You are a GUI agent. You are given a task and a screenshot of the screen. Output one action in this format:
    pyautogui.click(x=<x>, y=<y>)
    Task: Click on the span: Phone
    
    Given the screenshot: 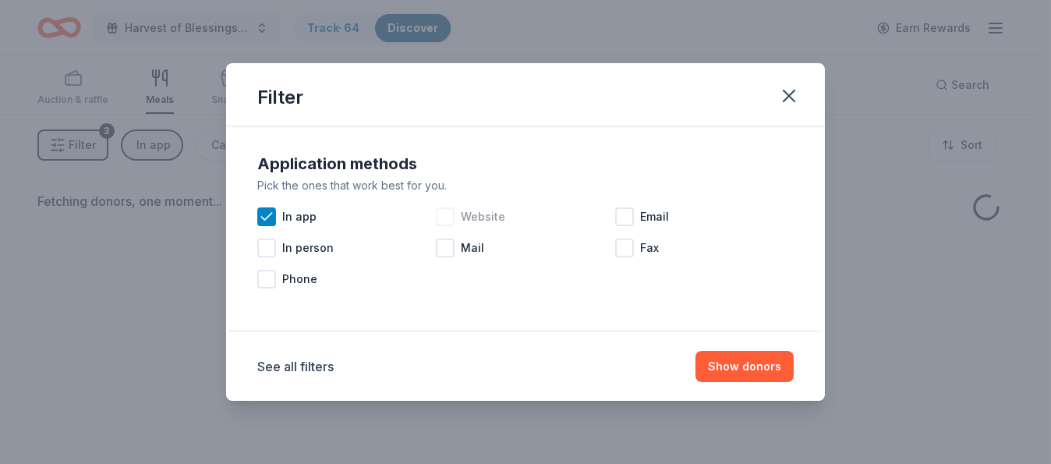 What is the action you would take?
    pyautogui.click(x=299, y=279)
    